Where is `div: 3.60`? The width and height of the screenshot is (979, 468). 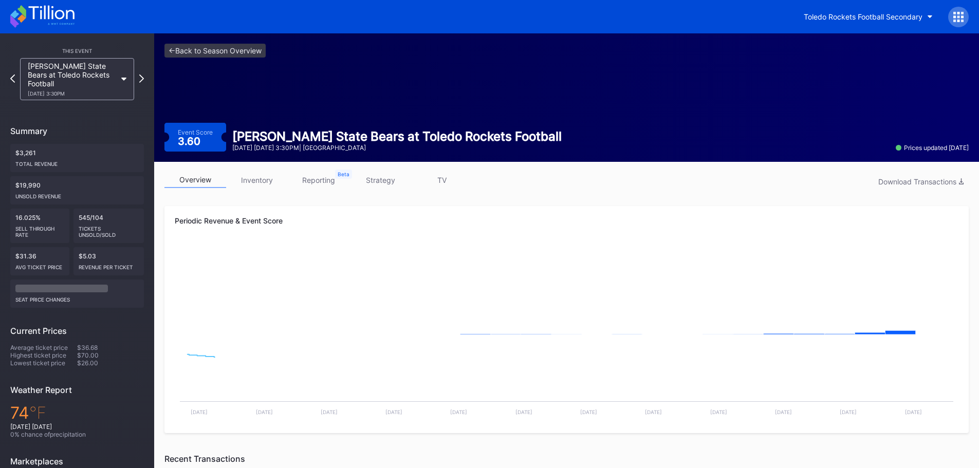
div: 3.60 is located at coordinates (190, 141).